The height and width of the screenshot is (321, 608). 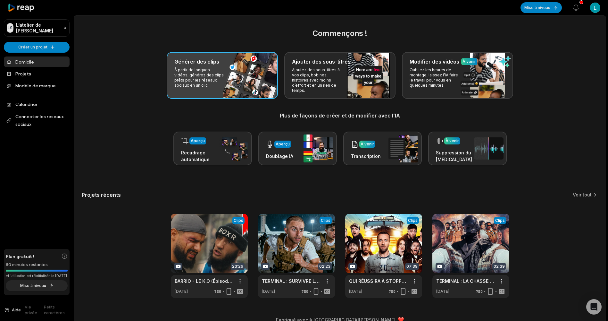 I want to click on a: TERMINAL : LA CHASSE À L’HOMME (Épisode 1), so click(x=466, y=281).